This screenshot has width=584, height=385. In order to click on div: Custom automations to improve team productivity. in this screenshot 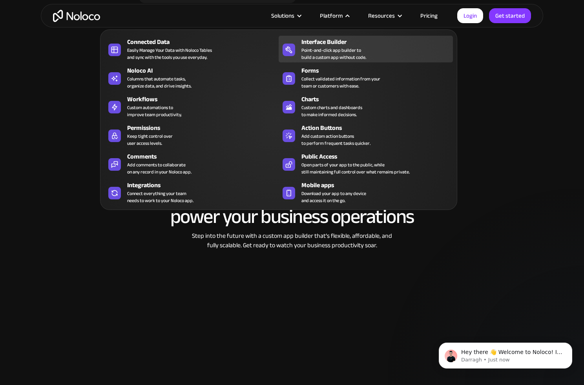, I will do `click(154, 111)`.